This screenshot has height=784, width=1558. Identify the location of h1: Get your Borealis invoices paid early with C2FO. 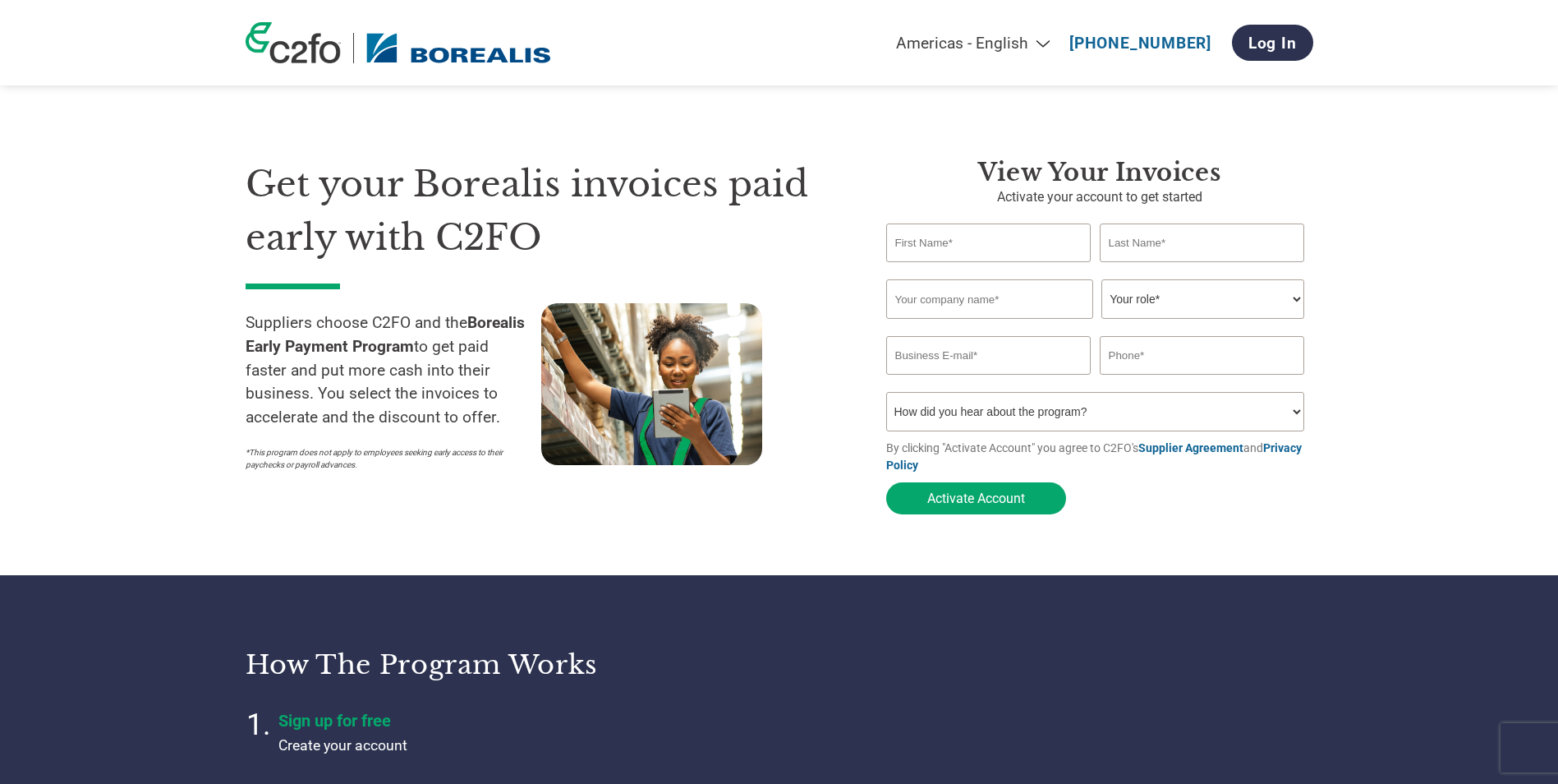
(541, 210).